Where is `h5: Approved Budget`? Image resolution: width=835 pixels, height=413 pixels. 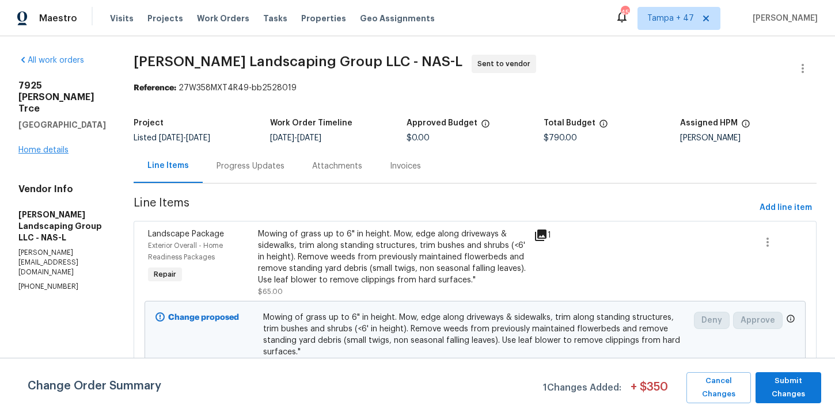
h5: Approved Budget is located at coordinates (441, 123).